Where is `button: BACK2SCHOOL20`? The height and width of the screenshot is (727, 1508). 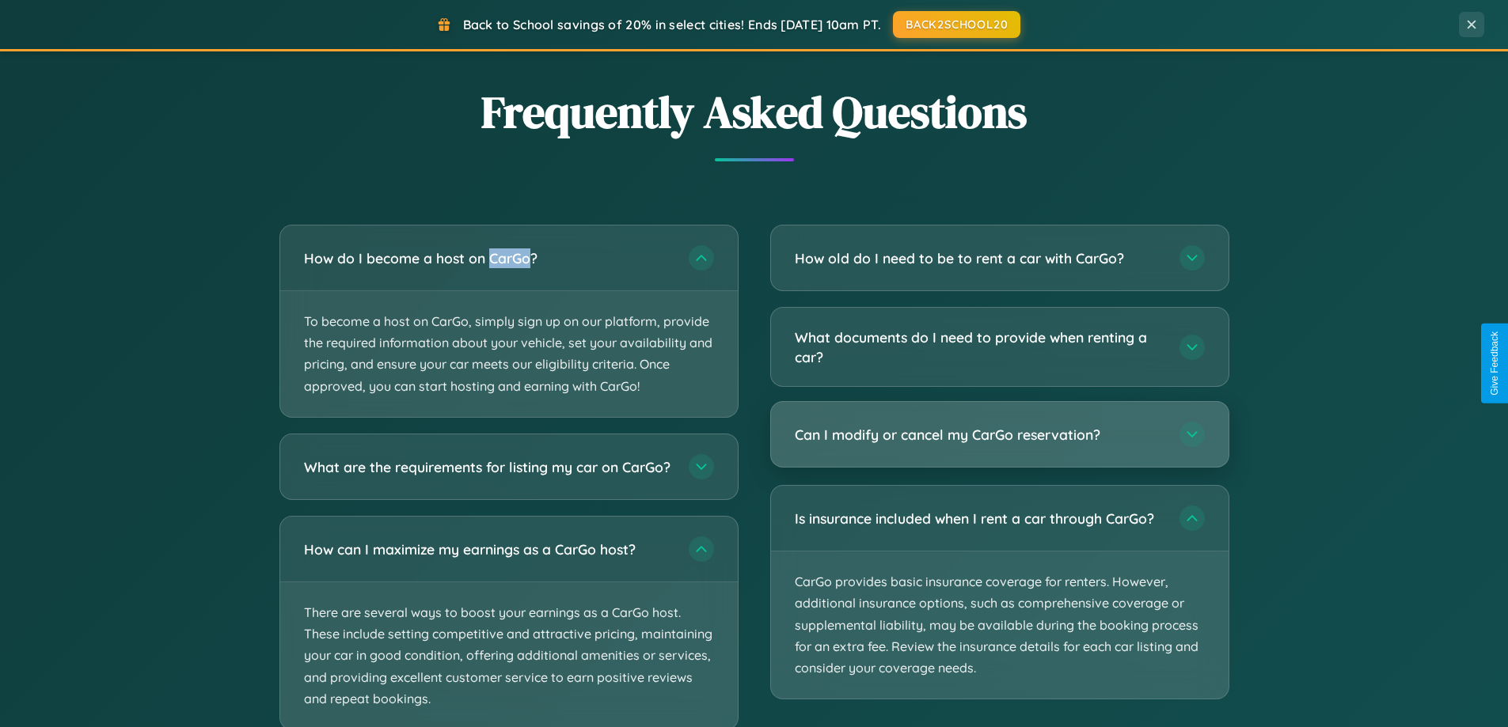 button: BACK2SCHOOL20 is located at coordinates (956, 25).